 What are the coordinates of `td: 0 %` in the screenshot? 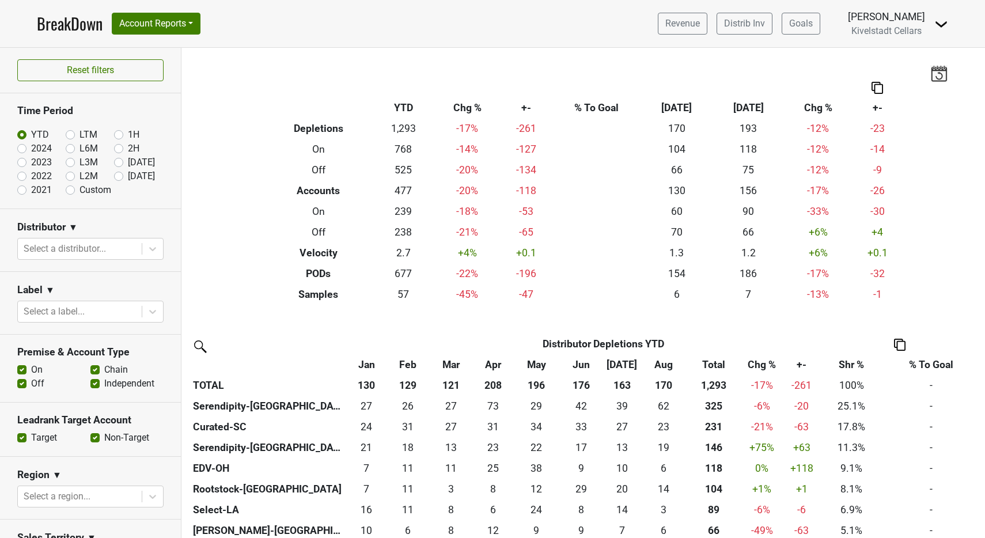 It's located at (762, 468).